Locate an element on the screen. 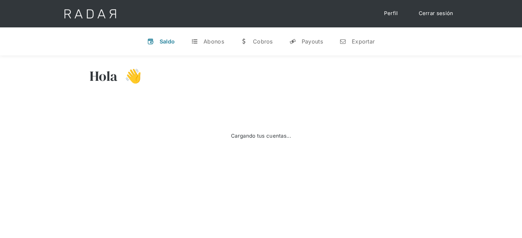  div: Abonos is located at coordinates (214, 41).